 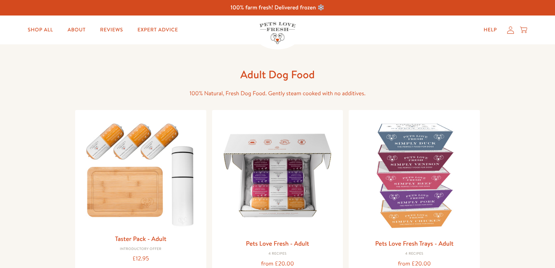 What do you see at coordinates (111, 30) in the screenshot?
I see `a: Reviews` at bounding box center [111, 30].